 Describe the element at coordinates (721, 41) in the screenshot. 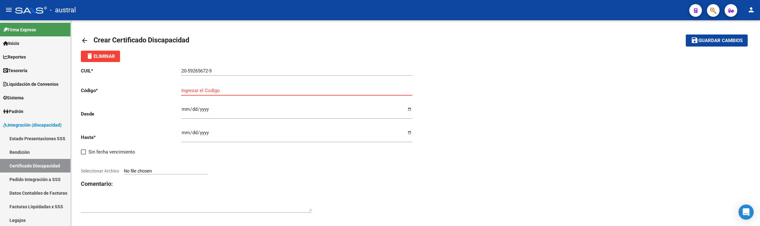

I see `span: Guardar cambios` at that location.